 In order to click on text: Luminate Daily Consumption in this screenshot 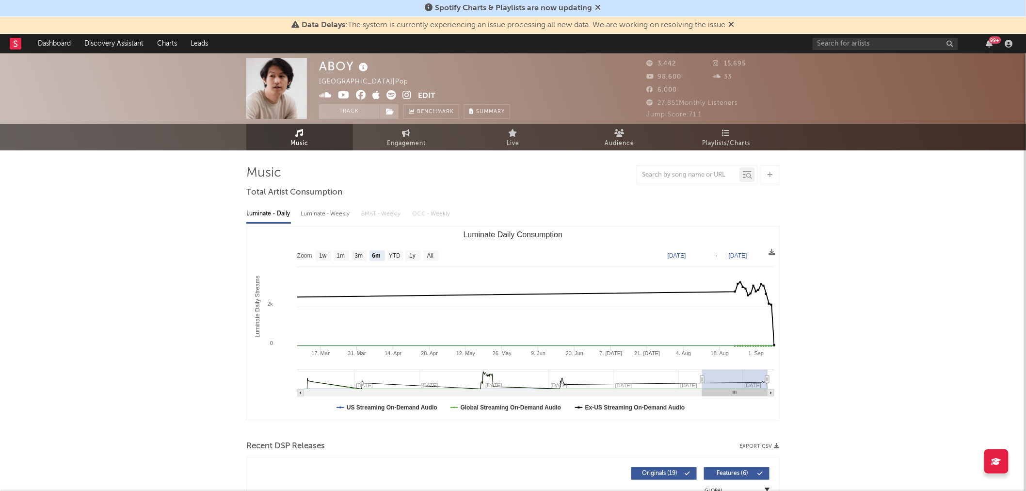, I will do `click(513, 234)`.